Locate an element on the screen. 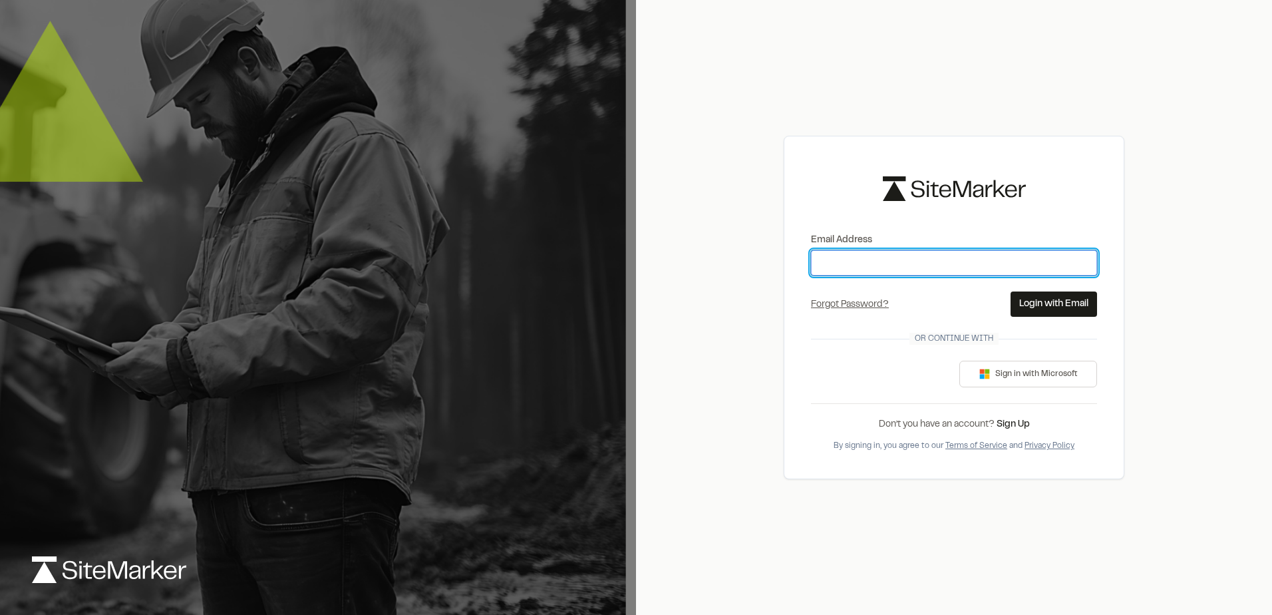 The height and width of the screenshot is (615, 1272). button: Login with Email is located at coordinates (1053, 304).